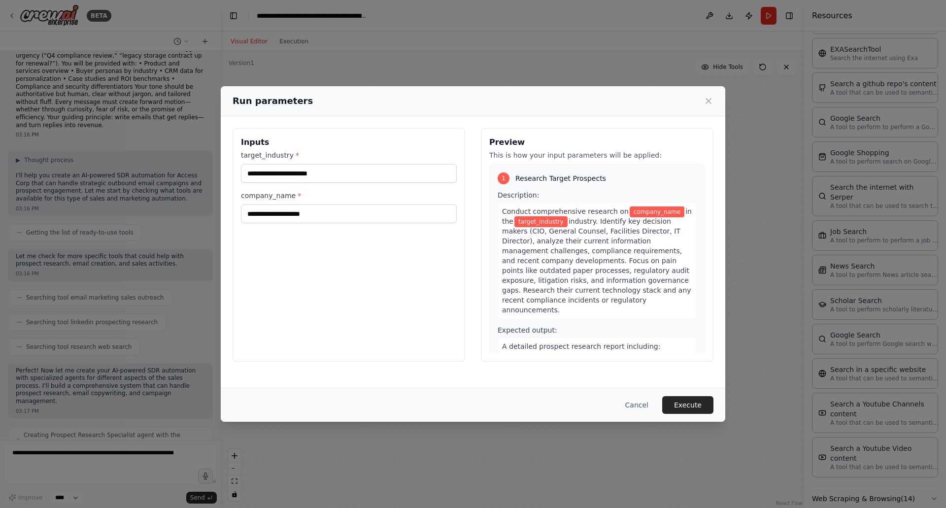 The image size is (946, 508). What do you see at coordinates (561, 178) in the screenshot?
I see `span: Research Target Prospects` at bounding box center [561, 178].